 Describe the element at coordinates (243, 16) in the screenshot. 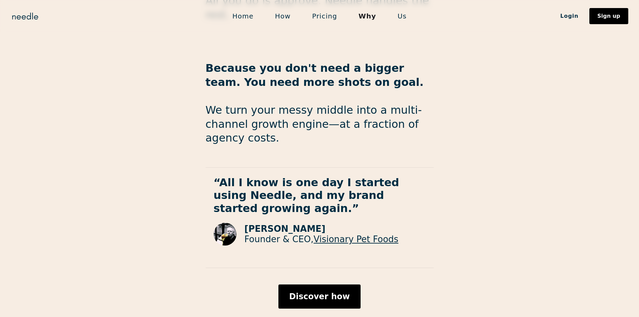

I see `a: Home` at that location.